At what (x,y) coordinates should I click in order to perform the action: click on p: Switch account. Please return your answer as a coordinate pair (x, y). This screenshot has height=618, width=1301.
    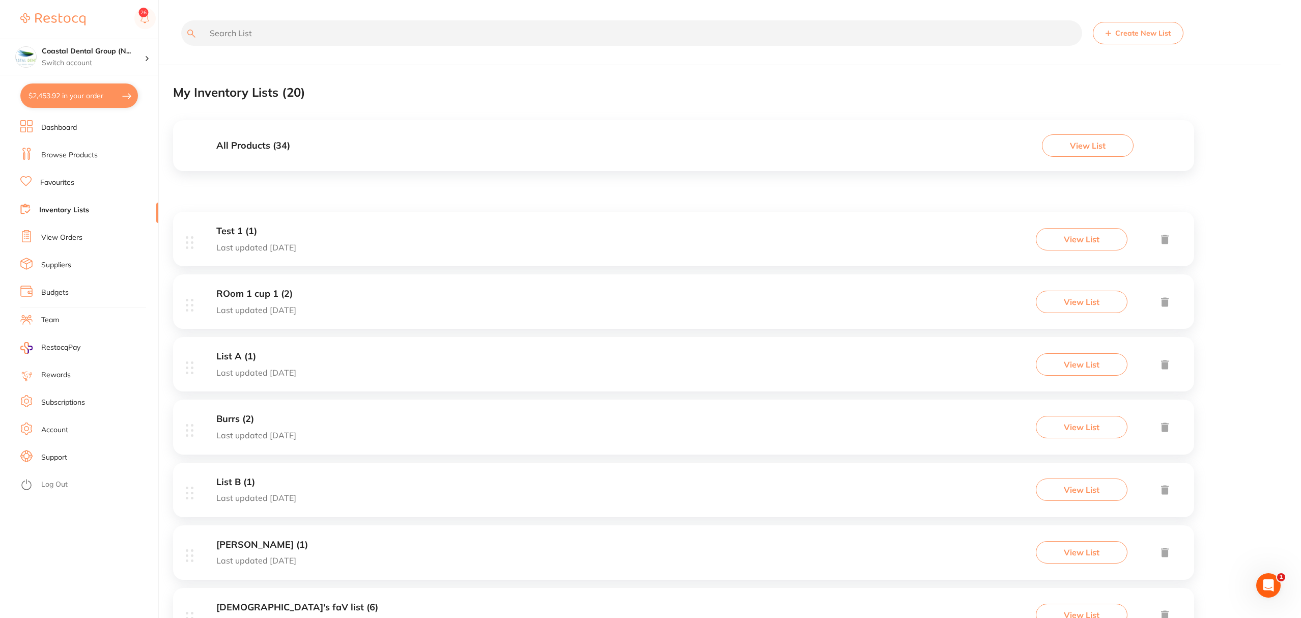
    Looking at the image, I should click on (93, 63).